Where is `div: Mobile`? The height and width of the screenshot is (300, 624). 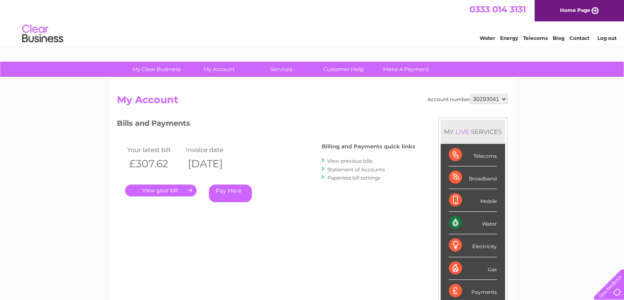 div: Mobile is located at coordinates (473, 200).